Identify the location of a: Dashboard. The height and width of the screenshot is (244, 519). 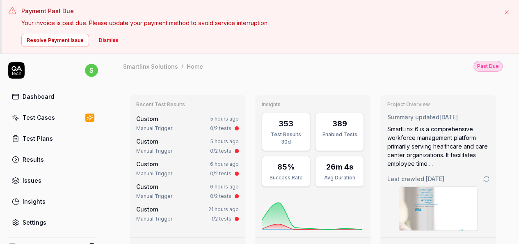
(53, 96).